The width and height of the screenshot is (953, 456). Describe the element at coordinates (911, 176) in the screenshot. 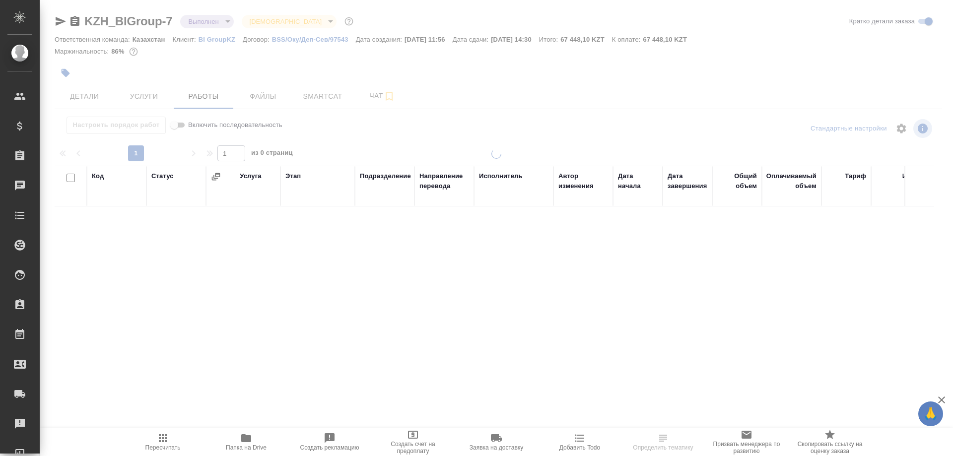

I see `div: Итого` at that location.